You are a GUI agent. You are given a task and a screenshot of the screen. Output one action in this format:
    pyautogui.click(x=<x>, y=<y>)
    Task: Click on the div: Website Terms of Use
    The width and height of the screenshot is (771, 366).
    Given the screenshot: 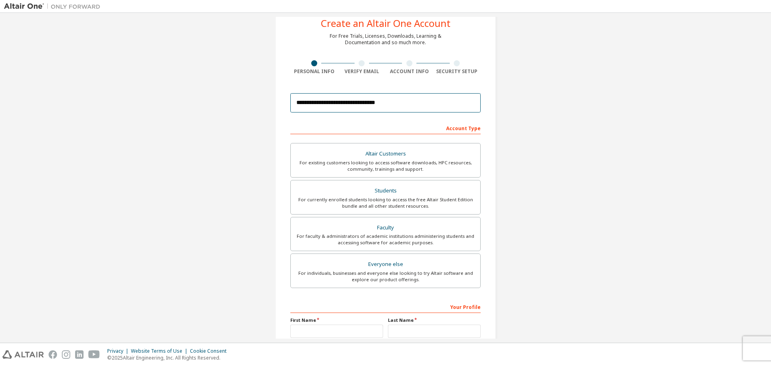 What is the action you would take?
    pyautogui.click(x=160, y=351)
    